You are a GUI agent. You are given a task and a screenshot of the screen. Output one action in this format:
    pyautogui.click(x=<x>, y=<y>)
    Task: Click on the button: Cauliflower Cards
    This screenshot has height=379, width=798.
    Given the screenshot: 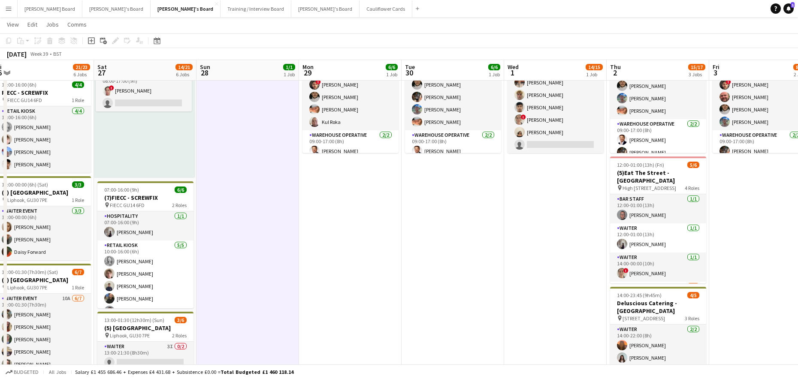 What is the action you would take?
    pyautogui.click(x=386, y=9)
    